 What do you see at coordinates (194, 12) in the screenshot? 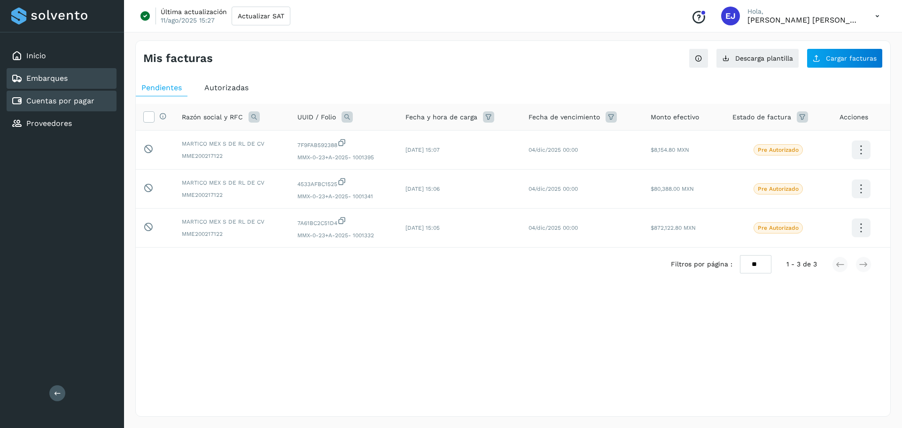
I see `p: Última actualización` at bounding box center [194, 12].